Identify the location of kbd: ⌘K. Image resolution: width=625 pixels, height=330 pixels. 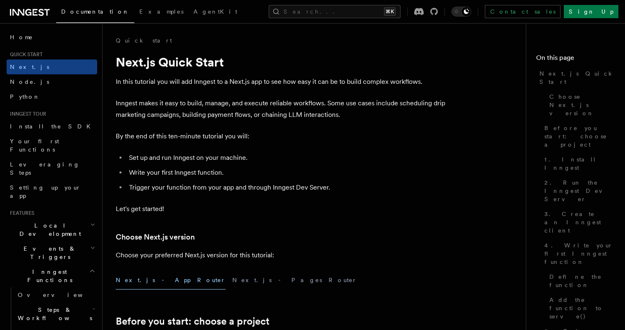
(390, 12).